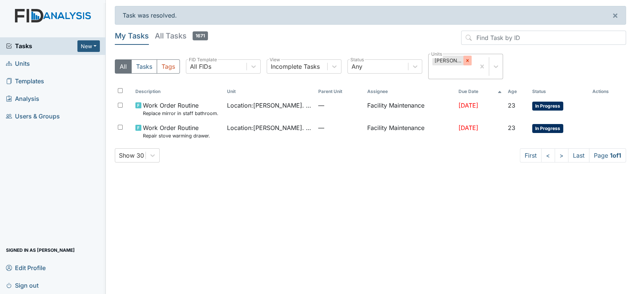 The image size is (635, 294). Describe the element at coordinates (147, 67) in the screenshot. I see `div: Type filter` at that location.